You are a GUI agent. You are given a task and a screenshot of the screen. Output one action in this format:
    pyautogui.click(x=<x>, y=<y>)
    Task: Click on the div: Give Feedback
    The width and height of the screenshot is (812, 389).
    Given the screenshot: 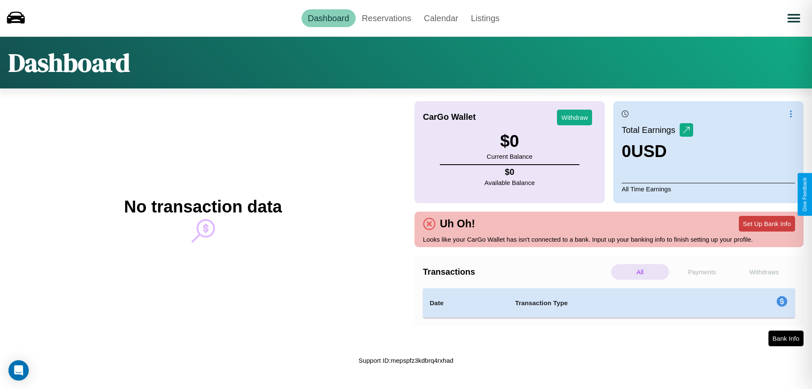 What is the action you would take?
    pyautogui.click(x=804, y=194)
    